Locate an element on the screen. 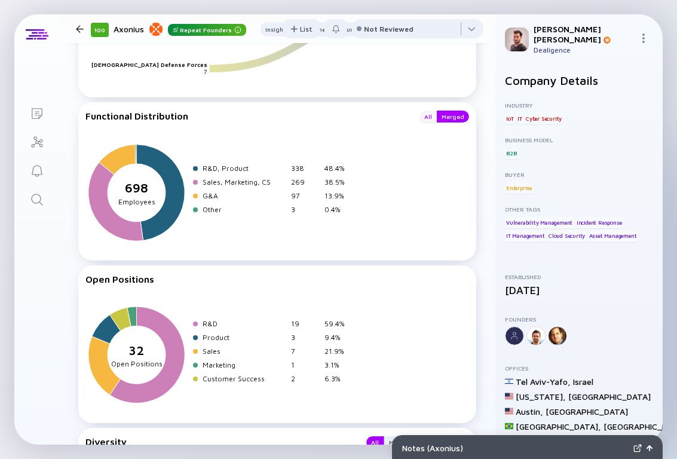 Image resolution: width=677 pixels, height=459 pixels. div: Vulnerability Management is located at coordinates (539, 222).